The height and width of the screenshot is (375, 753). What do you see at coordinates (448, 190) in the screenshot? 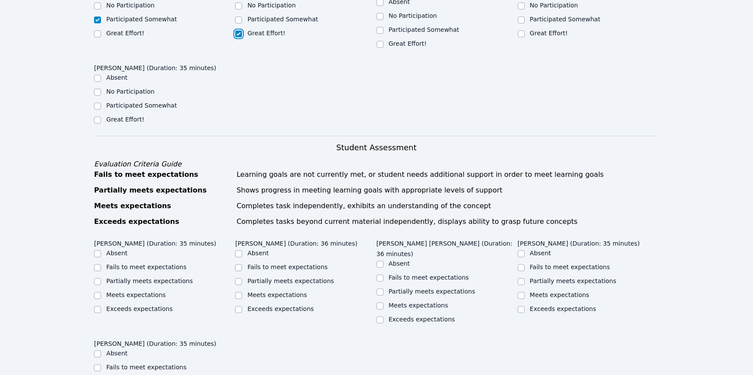
I see `div: Shows progress in meeting learning goals with appropriate levels of support` at bounding box center [448, 190].